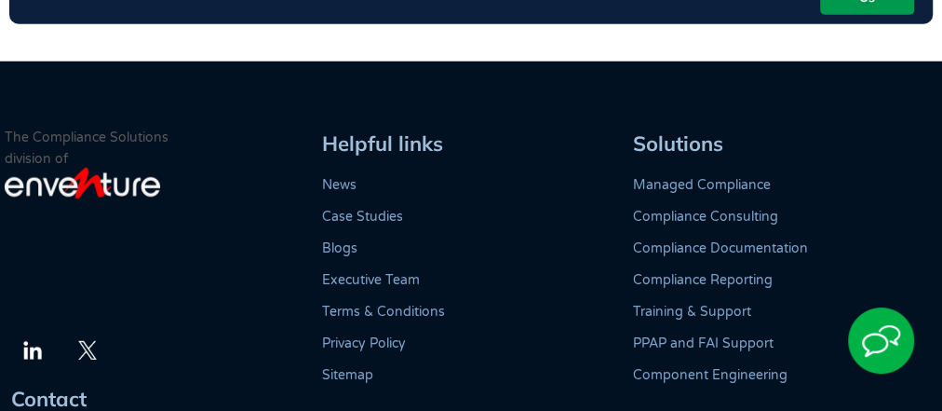  What do you see at coordinates (340, 248) in the screenshot?
I see `a: Blogs` at bounding box center [340, 248].